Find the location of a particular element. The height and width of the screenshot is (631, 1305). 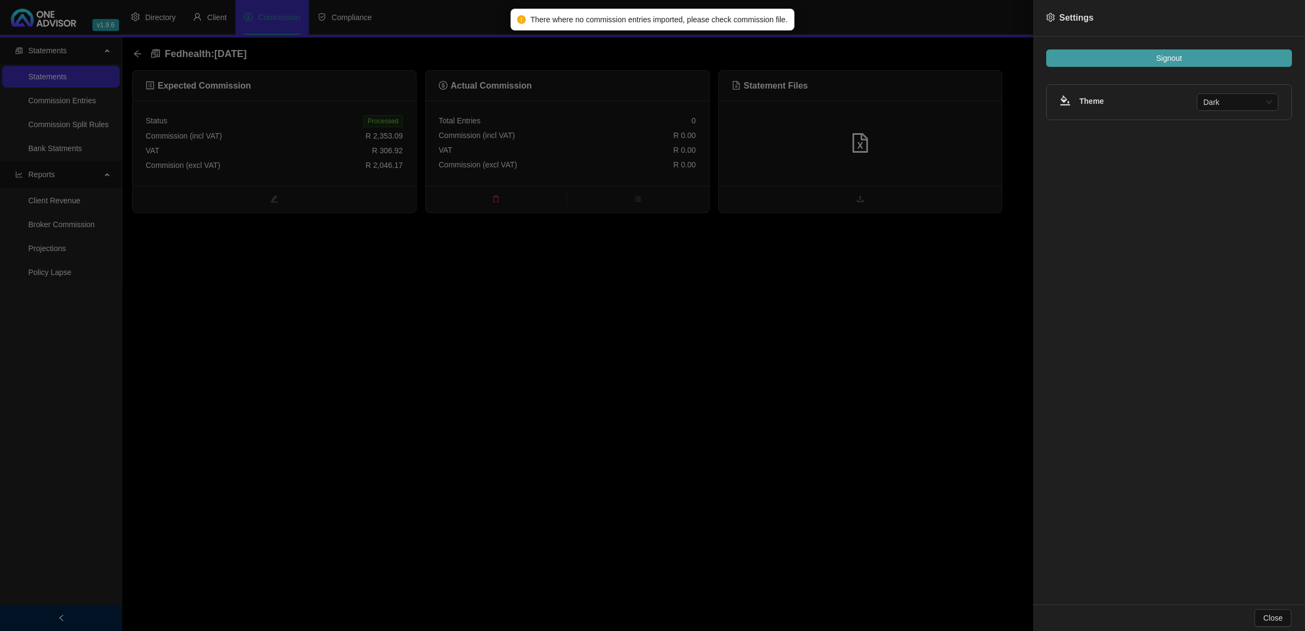

span: setting is located at coordinates (1051, 17).